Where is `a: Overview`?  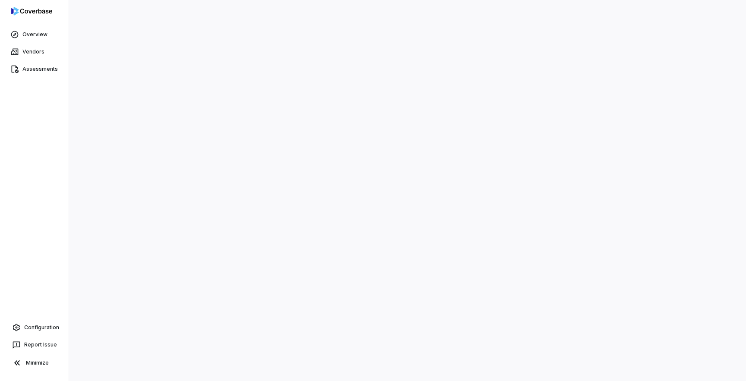
a: Overview is located at coordinates (34, 35).